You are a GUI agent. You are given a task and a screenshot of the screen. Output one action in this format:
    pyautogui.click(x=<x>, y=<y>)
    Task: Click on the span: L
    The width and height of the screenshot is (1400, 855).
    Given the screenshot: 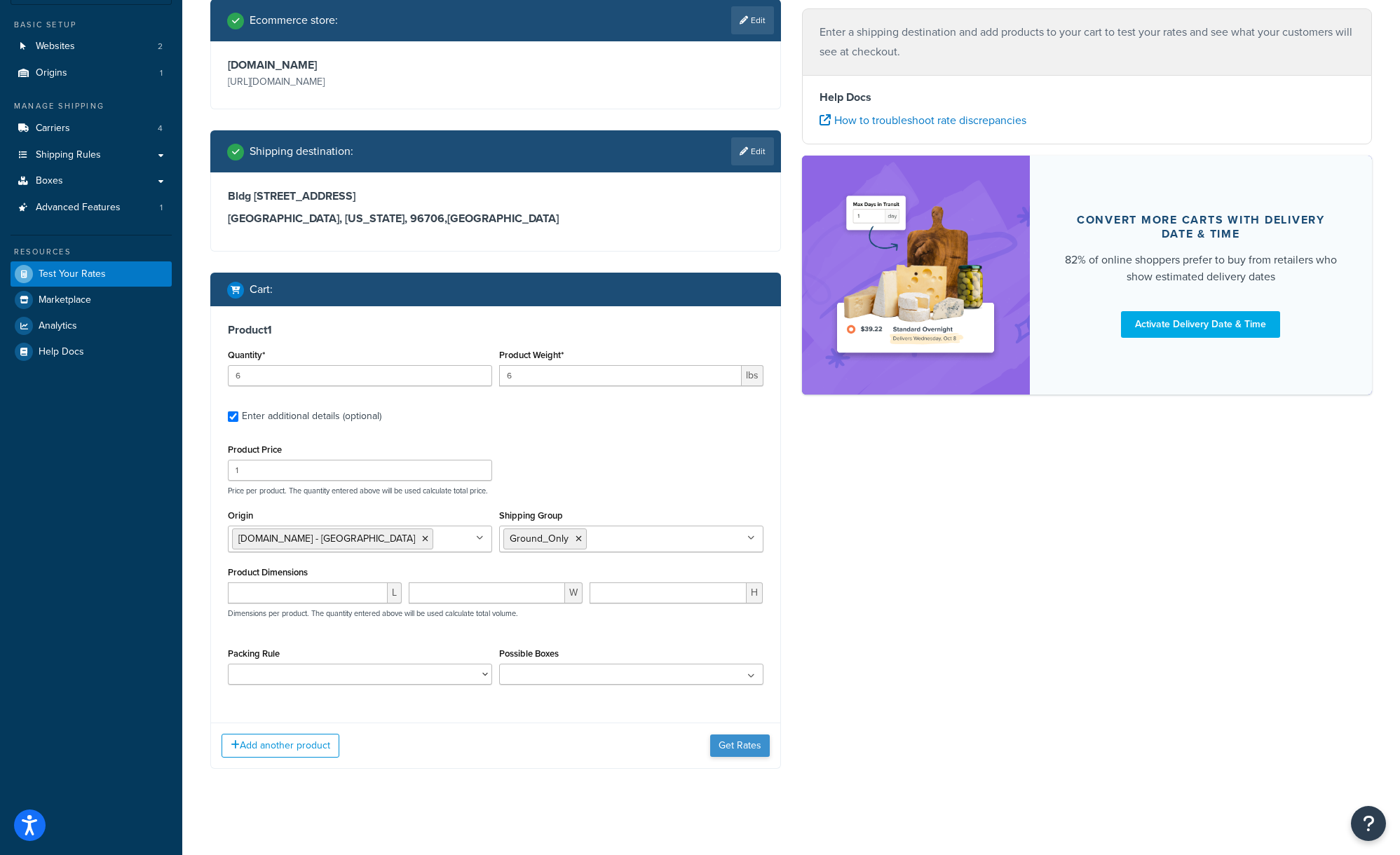 What is the action you would take?
    pyautogui.click(x=395, y=593)
    